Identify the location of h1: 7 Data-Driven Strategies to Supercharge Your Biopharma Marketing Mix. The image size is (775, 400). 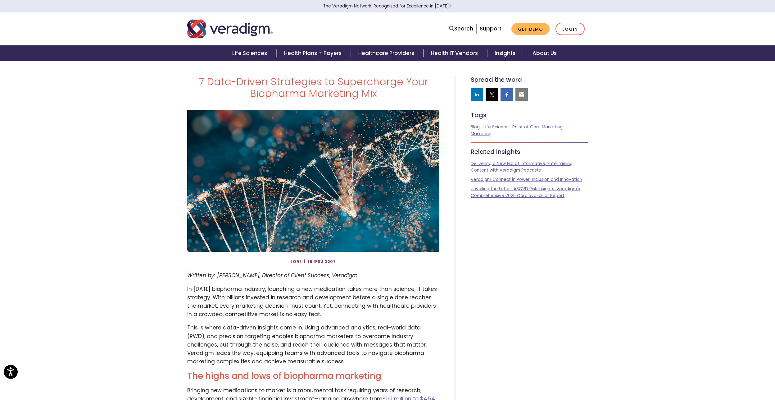
(313, 88).